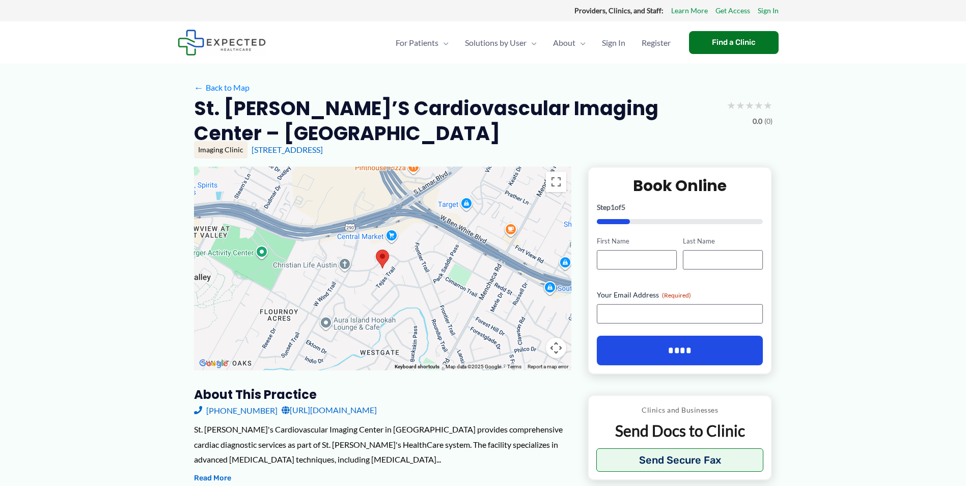 The height and width of the screenshot is (486, 966). I want to click on a: Terms, so click(514, 366).